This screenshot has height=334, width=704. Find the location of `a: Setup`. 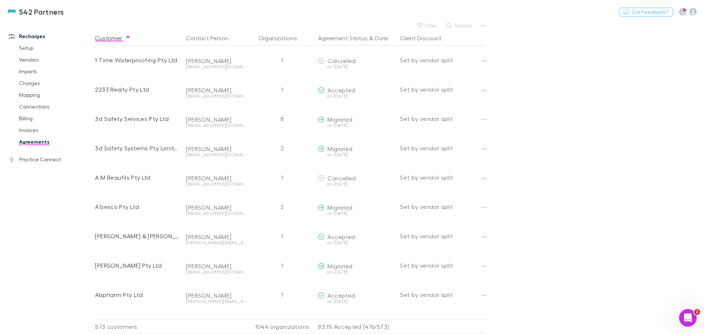

a: Setup is located at coordinates (55, 48).